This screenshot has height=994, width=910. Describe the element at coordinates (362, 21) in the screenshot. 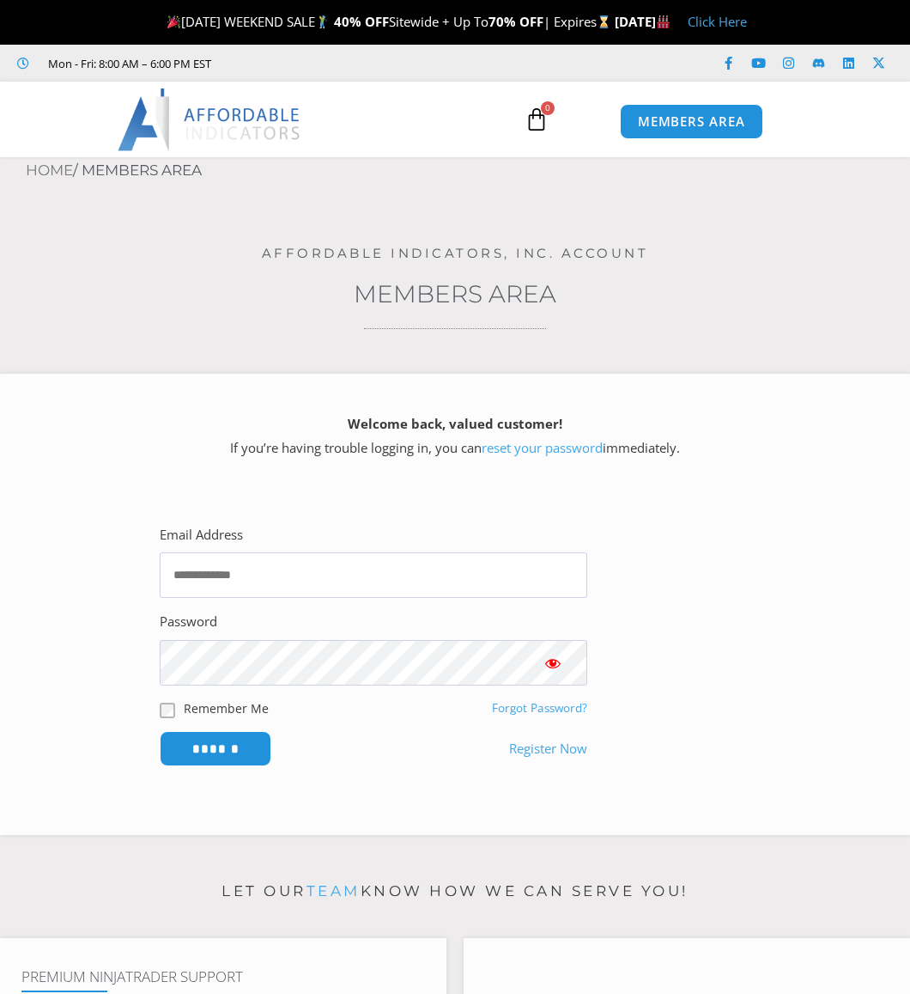

I see `strong: 40% OFF` at that location.